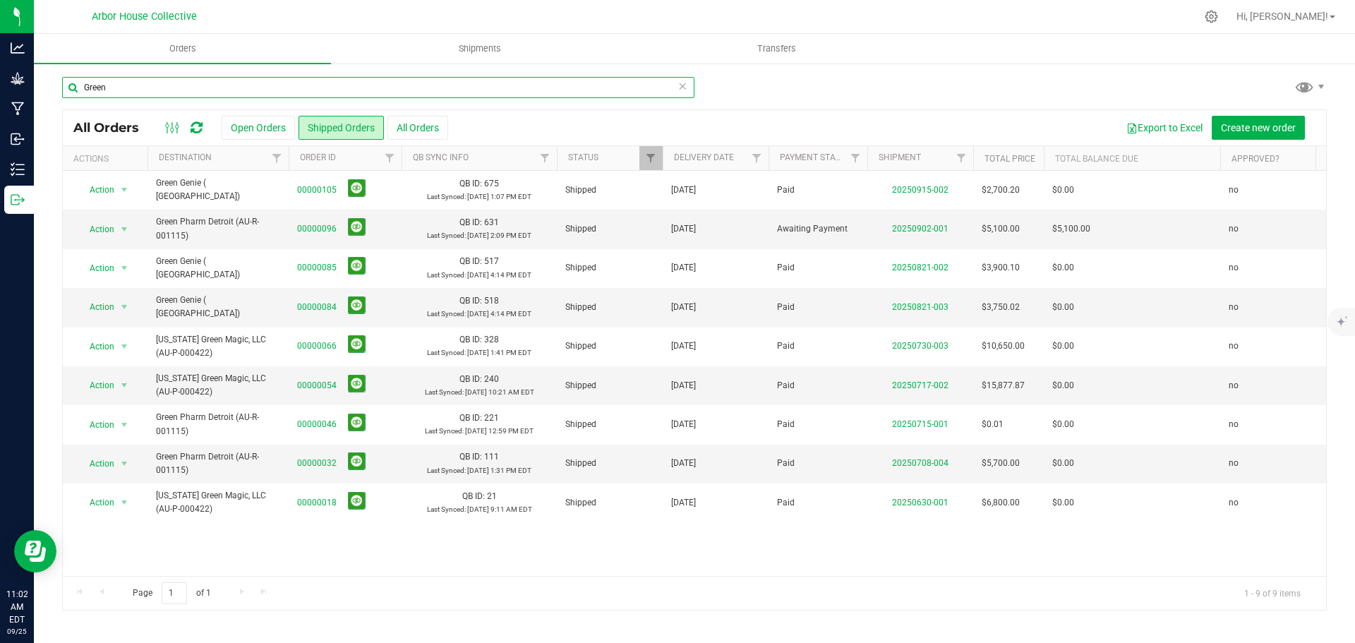 The image size is (1355, 643). What do you see at coordinates (1001, 463) in the screenshot?
I see `span: $5,700.00` at bounding box center [1001, 463].